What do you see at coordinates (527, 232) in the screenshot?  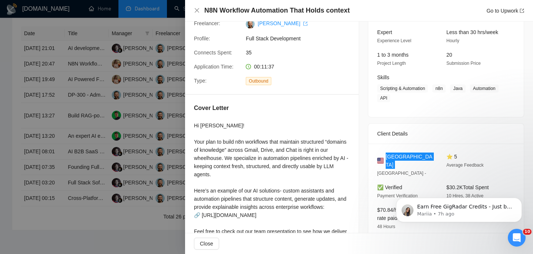 I see `span: 10` at bounding box center [527, 232].